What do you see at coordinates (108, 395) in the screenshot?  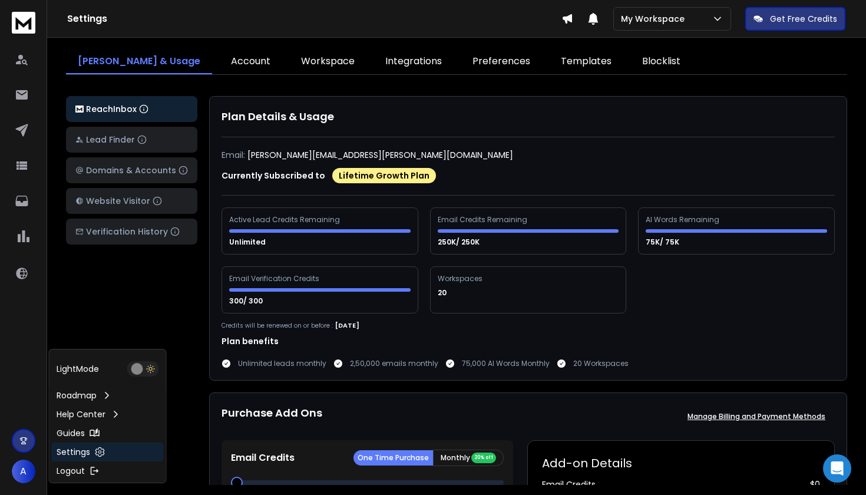 I see `a: Roadmap` at bounding box center [108, 395].